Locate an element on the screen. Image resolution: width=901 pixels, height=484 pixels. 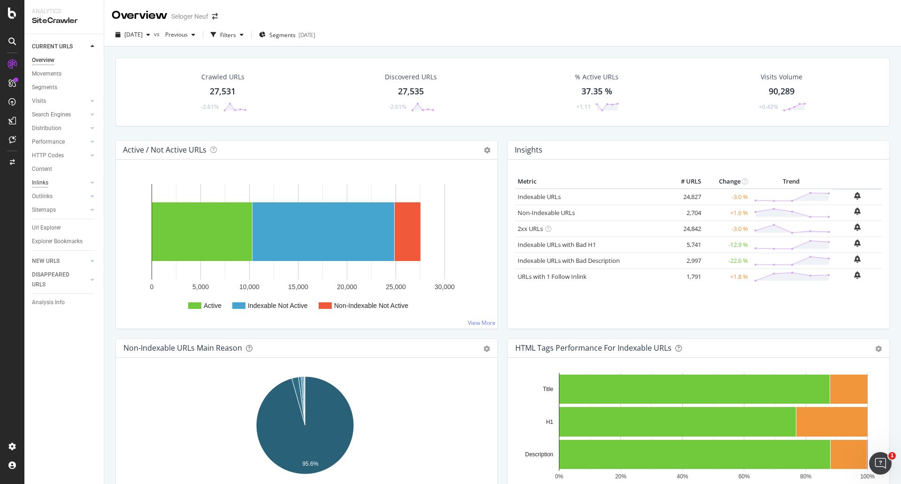
a: Performance is located at coordinates (60, 142).